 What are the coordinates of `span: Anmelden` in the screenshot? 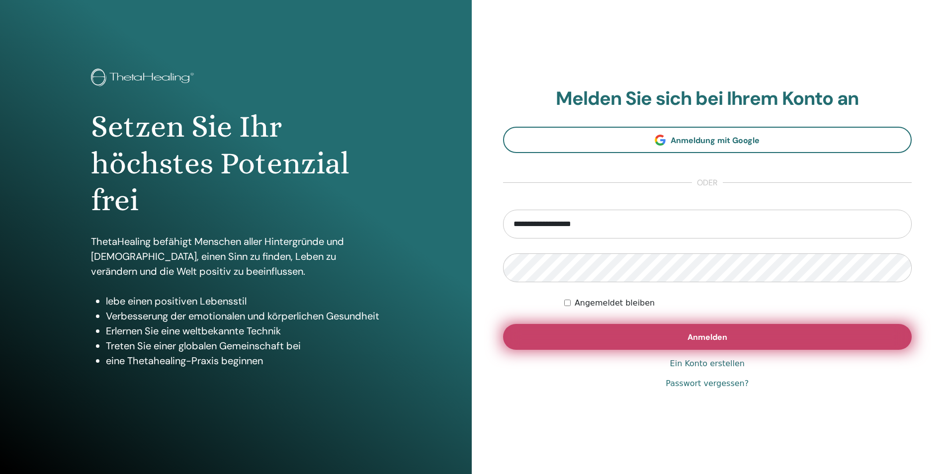 It's located at (708, 337).